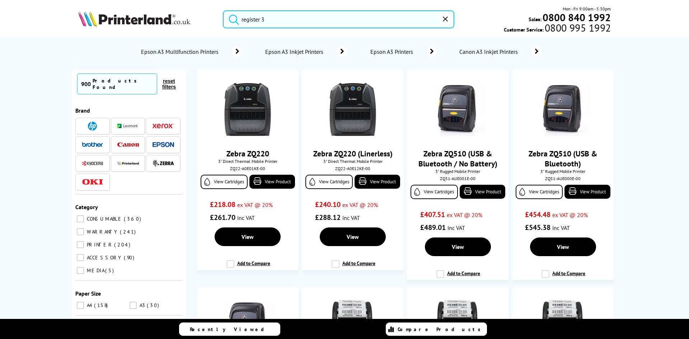 The height and width of the screenshot is (339, 689). I want to click on input: A3 30, so click(133, 305).